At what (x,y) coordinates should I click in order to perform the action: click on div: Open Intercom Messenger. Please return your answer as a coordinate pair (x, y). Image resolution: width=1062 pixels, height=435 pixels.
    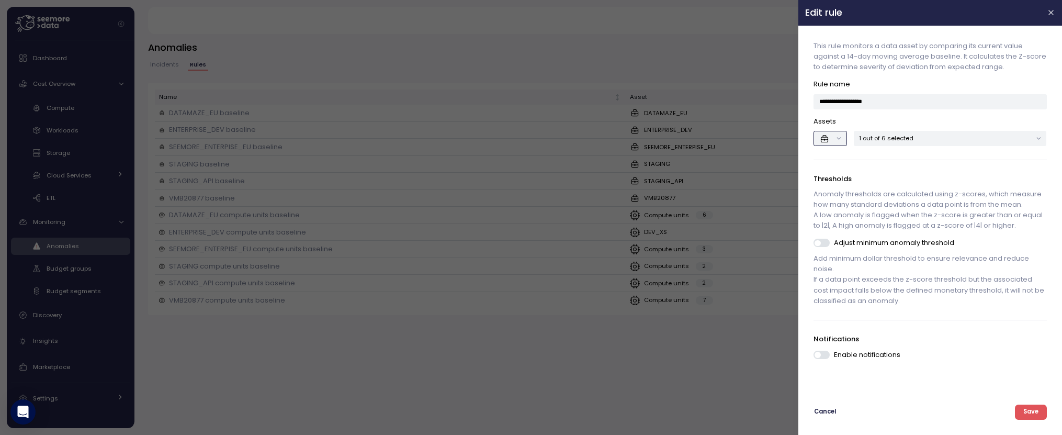
    Looking at the image, I should click on (23, 412).